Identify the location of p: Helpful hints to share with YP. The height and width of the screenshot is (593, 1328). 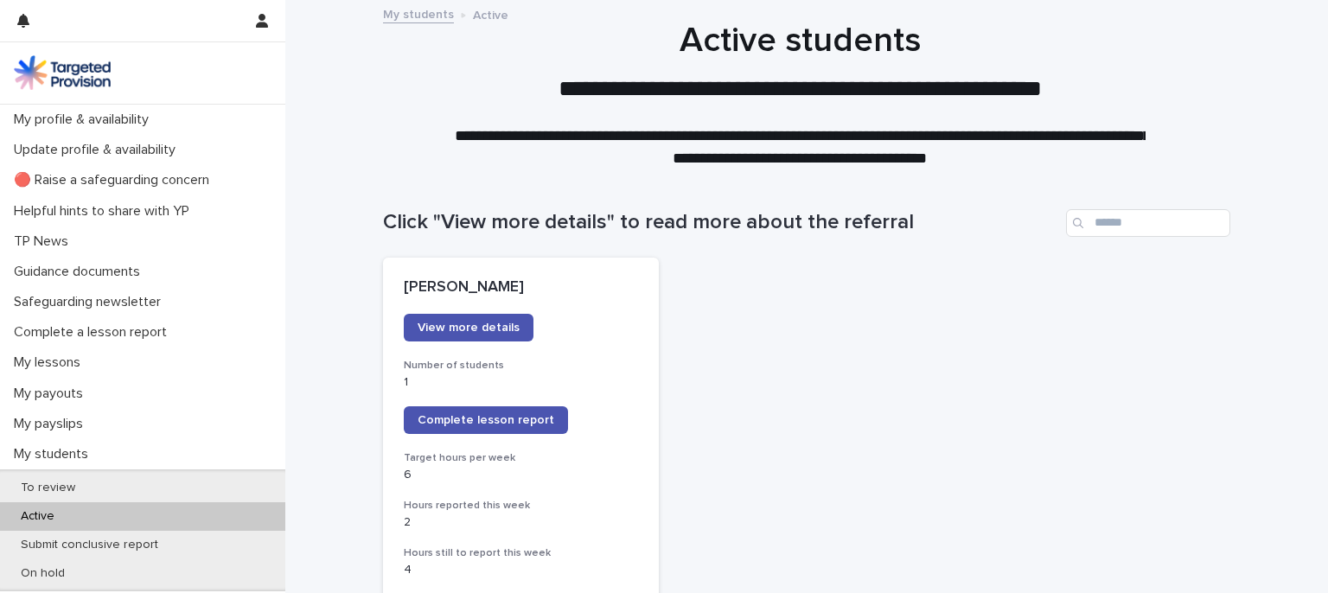
(105, 211).